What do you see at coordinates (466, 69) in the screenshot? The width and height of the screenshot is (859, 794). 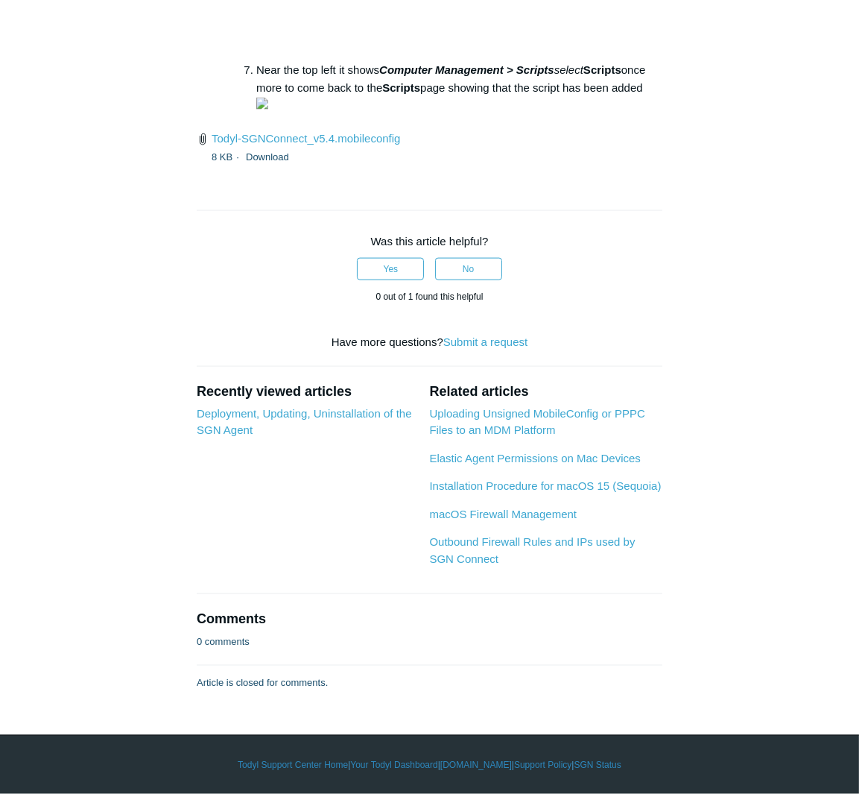 I see `strong: Computer Management > Scripts` at bounding box center [466, 69].